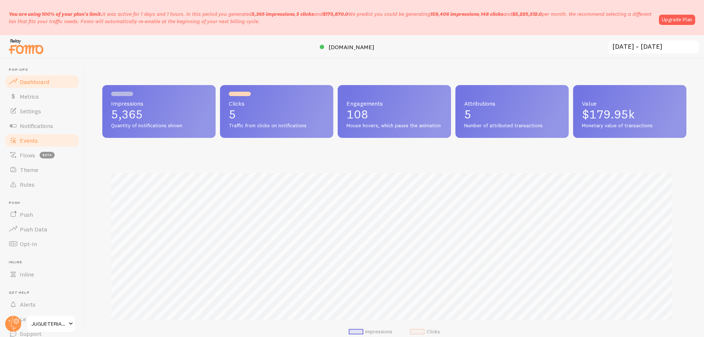  What do you see at coordinates (49, 324) in the screenshot?
I see `span: JUGUETERIAS MONOCOCO` at bounding box center [49, 324].